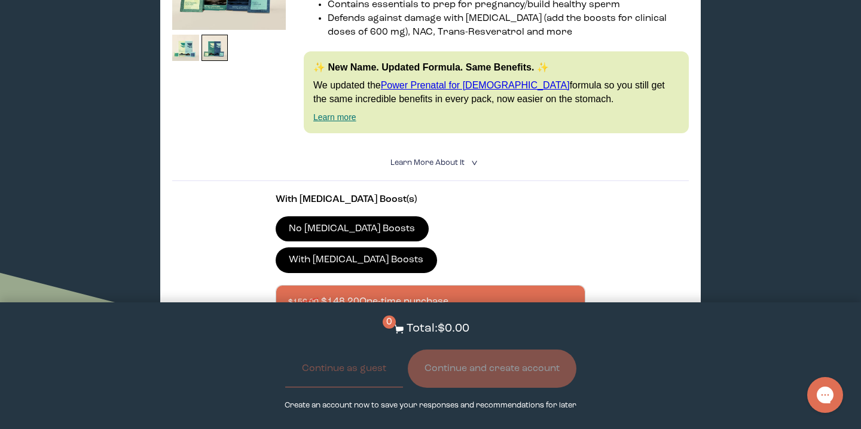 The height and width of the screenshot is (429, 861). What do you see at coordinates (428, 163) in the screenshot?
I see `span: Learn More About it` at bounding box center [428, 163].